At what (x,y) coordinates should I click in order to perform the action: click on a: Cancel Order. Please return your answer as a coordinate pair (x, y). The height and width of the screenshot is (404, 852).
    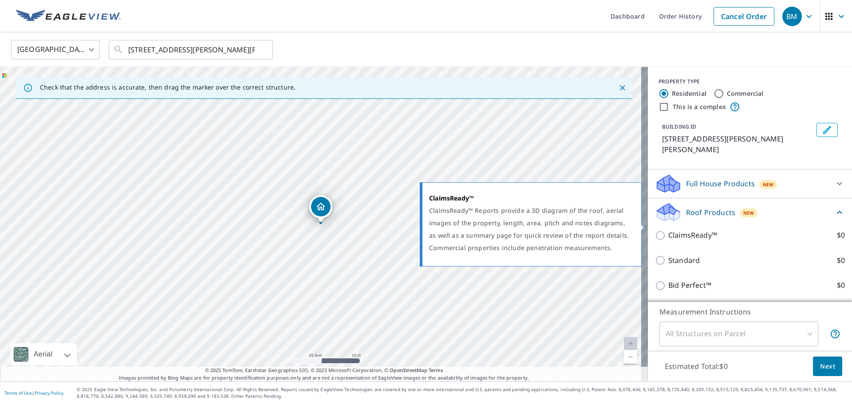
    Looking at the image, I should click on (744, 16).